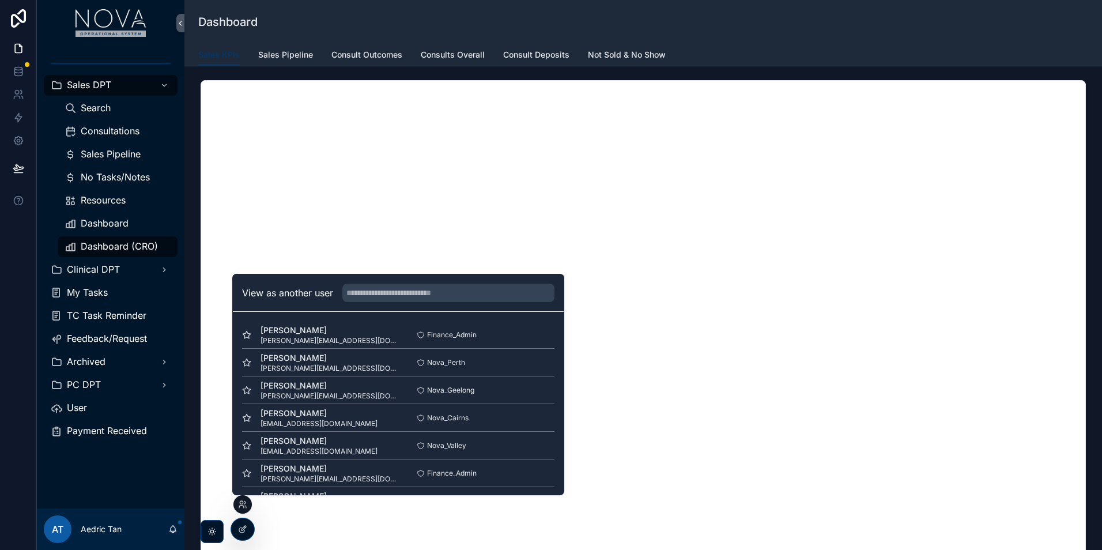 This screenshot has width=1102, height=550. Describe the element at coordinates (111, 316) in the screenshot. I see `a: TC Task Reminder` at that location.